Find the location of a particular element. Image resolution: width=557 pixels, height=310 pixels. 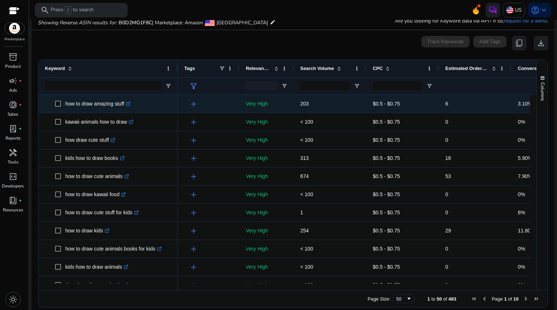

span: lab_profile is located at coordinates (13, 129).